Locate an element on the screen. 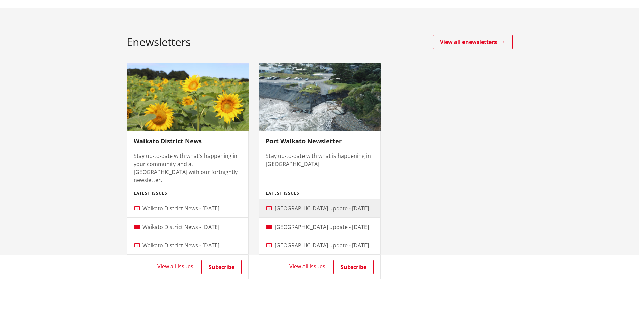  h3: Port Waikato Newsletter is located at coordinates (319, 141).